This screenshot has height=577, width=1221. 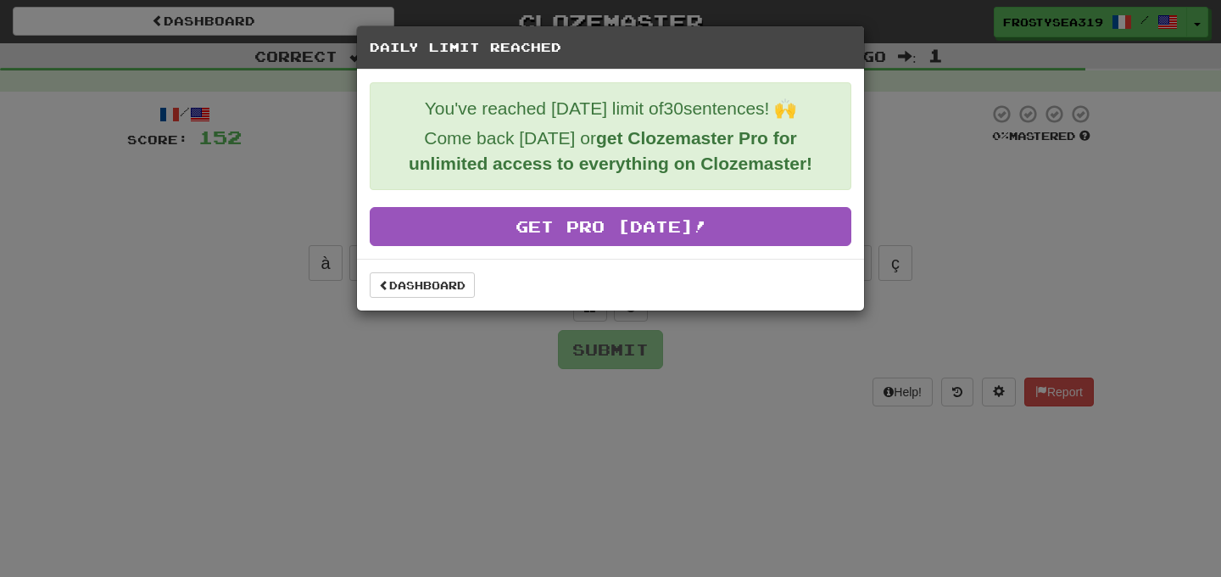 I want to click on a: Dashboard, so click(x=422, y=285).